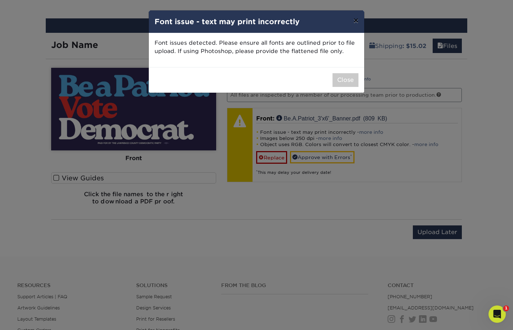 Image resolution: width=513 pixels, height=330 pixels. Describe the element at coordinates (346, 80) in the screenshot. I see `button: Close` at that location.